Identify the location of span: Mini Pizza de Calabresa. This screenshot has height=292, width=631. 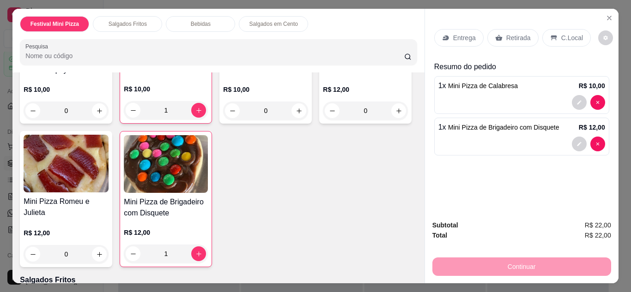
(482, 86).